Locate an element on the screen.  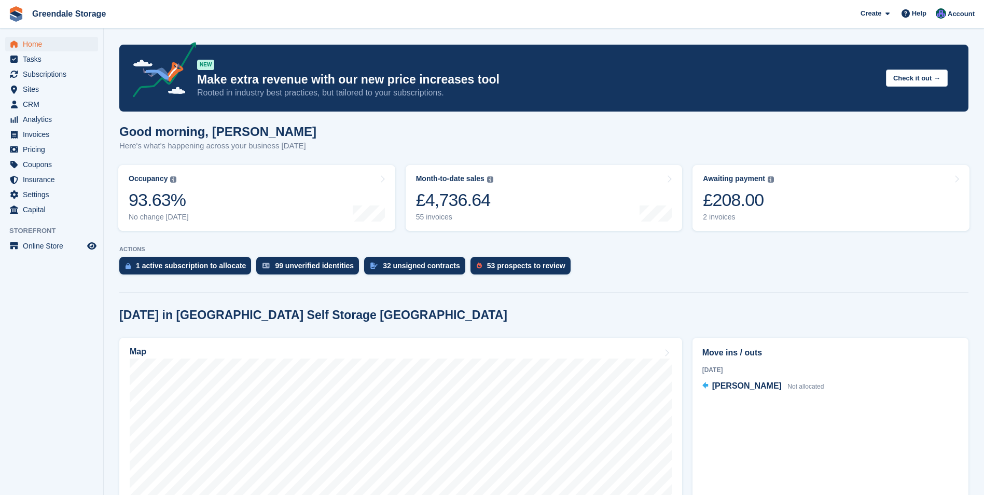
a: Preview store is located at coordinates (92, 246).